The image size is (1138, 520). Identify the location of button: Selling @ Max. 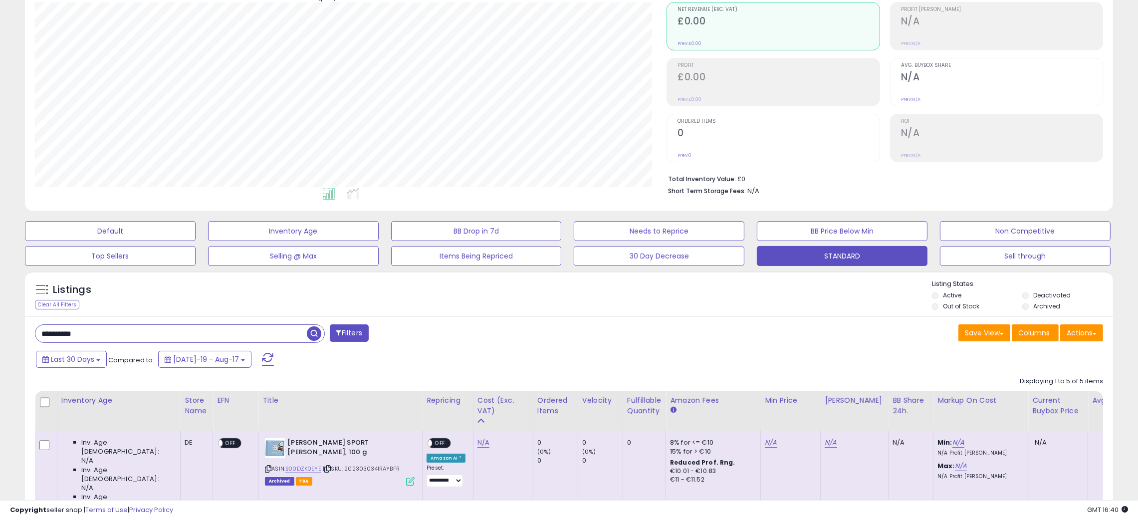
(293, 256).